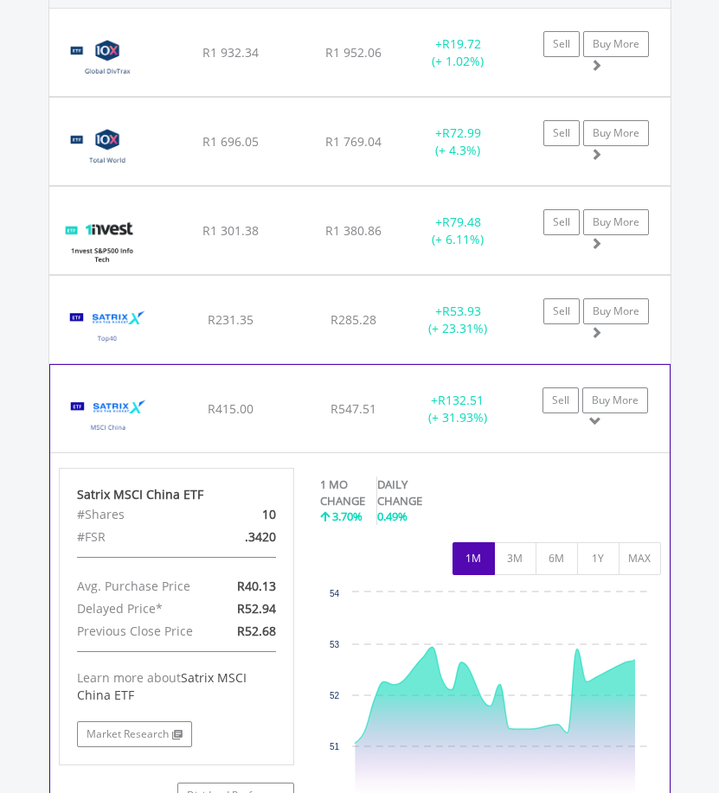  Describe the element at coordinates (347, 516) in the screenshot. I see `span: 3.70%` at that location.